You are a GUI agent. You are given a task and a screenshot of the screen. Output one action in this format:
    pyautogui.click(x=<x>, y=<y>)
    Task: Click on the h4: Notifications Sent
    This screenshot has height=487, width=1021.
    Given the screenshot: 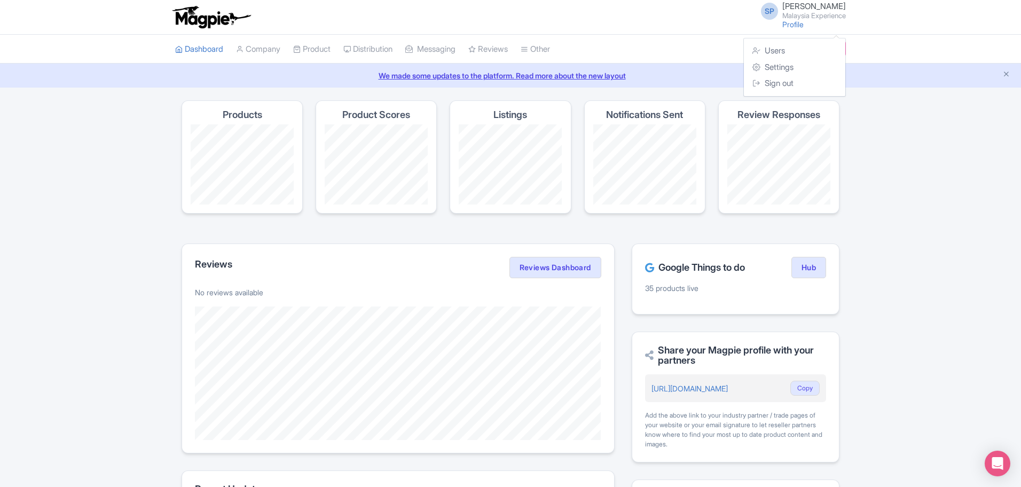 What is the action you would take?
    pyautogui.click(x=644, y=115)
    